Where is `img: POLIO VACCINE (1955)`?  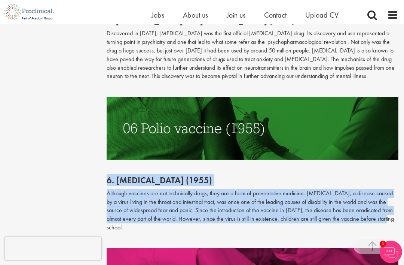 img: POLIO VACCINE (1955) is located at coordinates (253, 128).